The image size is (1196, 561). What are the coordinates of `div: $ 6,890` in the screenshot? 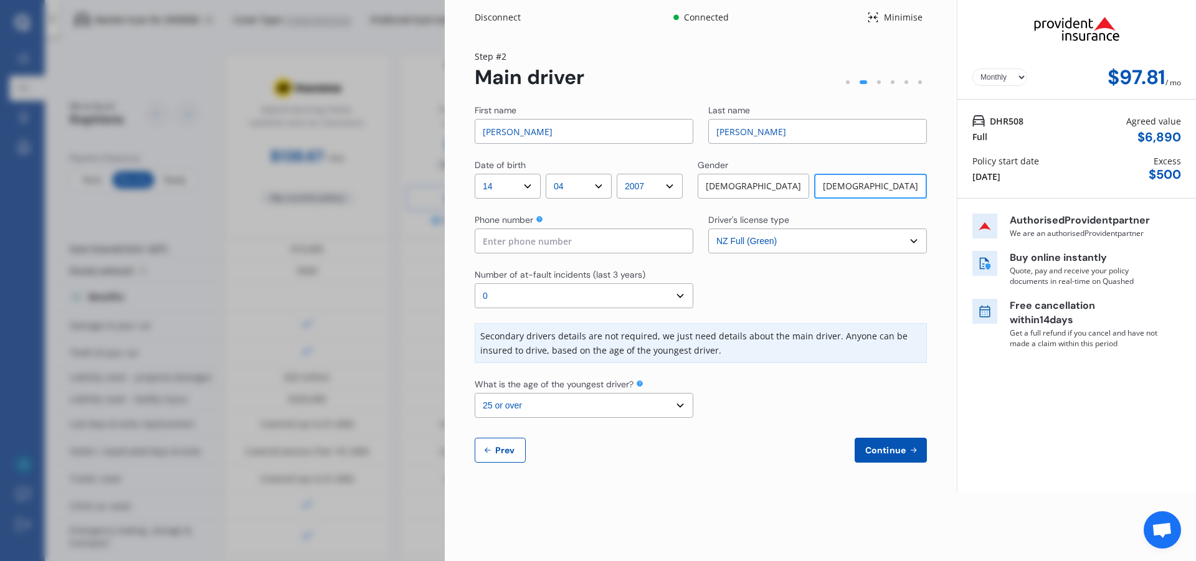 It's located at (1159, 137).